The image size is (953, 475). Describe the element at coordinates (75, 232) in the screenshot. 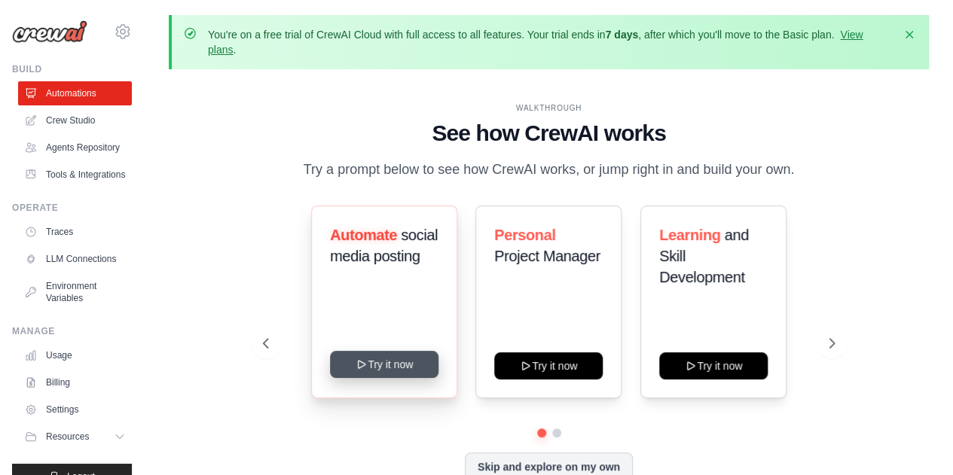

I see `a: Traces` at that location.